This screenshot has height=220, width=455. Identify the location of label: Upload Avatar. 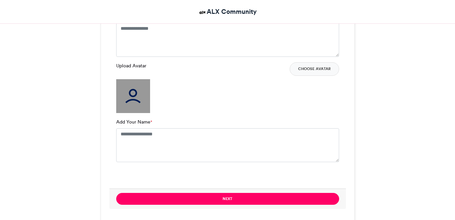
(131, 66).